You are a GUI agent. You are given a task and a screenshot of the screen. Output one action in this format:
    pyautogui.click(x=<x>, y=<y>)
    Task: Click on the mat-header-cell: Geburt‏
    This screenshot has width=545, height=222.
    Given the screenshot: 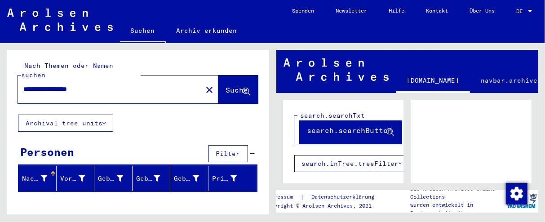 What is the action you would take?
    pyautogui.click(x=151, y=178)
    